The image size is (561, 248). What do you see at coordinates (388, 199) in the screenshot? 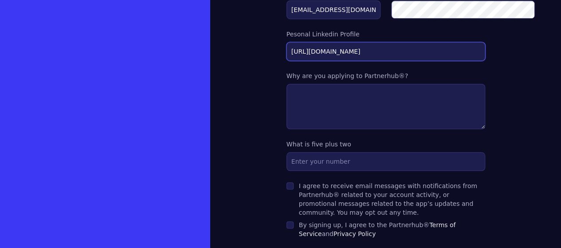
I see `label: I agree to receive email messages with notifications from Partnerhub® related to your account act...` at bounding box center [388, 199].